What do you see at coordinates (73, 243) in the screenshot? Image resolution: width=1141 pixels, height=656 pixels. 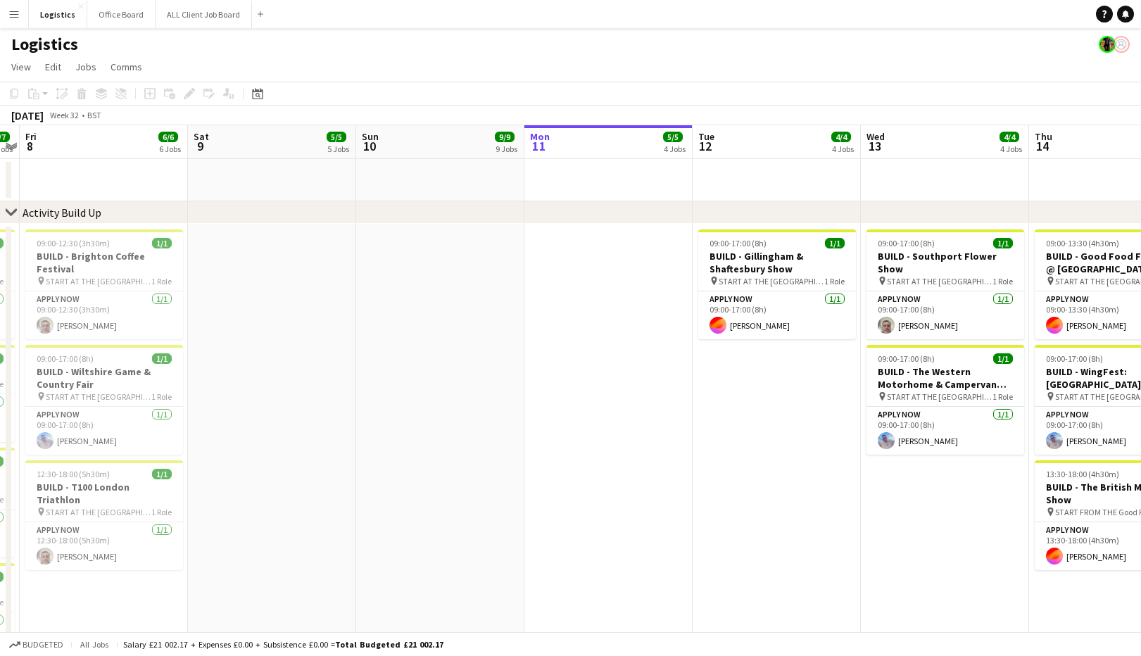 I see `span: 09:00-12:30 (3h30m)` at bounding box center [73, 243].